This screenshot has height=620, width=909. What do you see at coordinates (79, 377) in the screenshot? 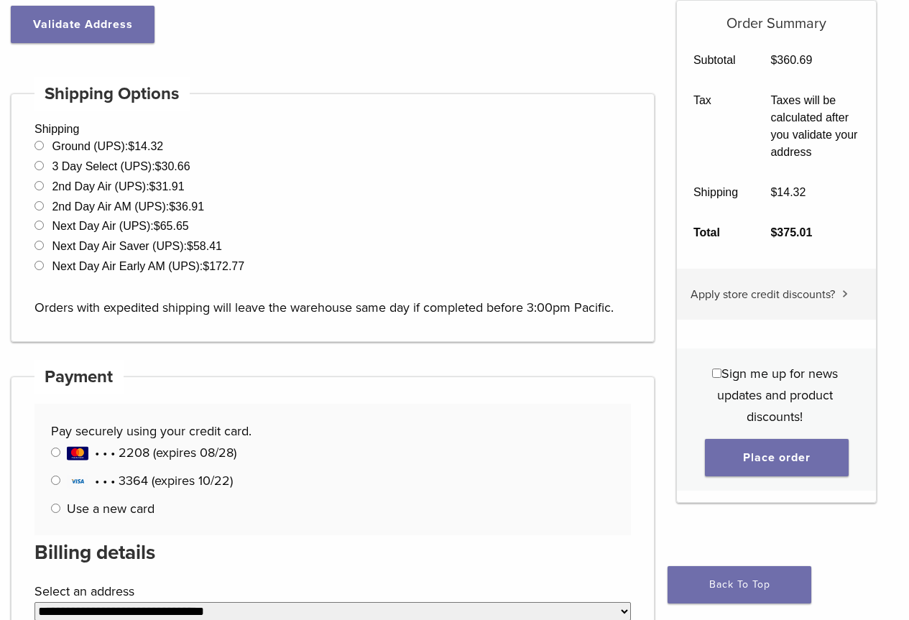
I see `h4: Payment` at bounding box center [79, 377].